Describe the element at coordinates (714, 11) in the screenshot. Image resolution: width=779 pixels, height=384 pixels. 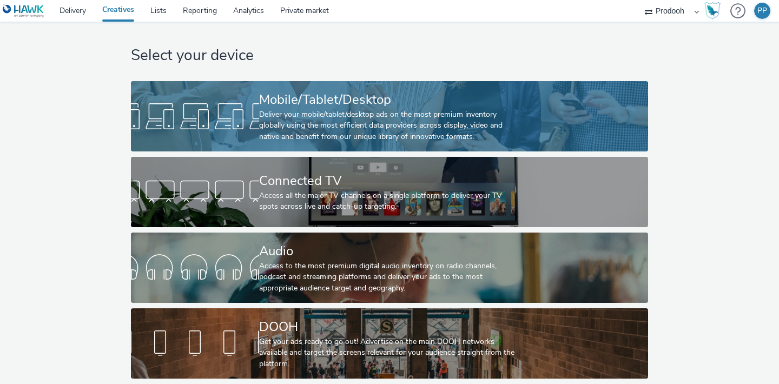
I see `a: Hawk Academy` at that location.